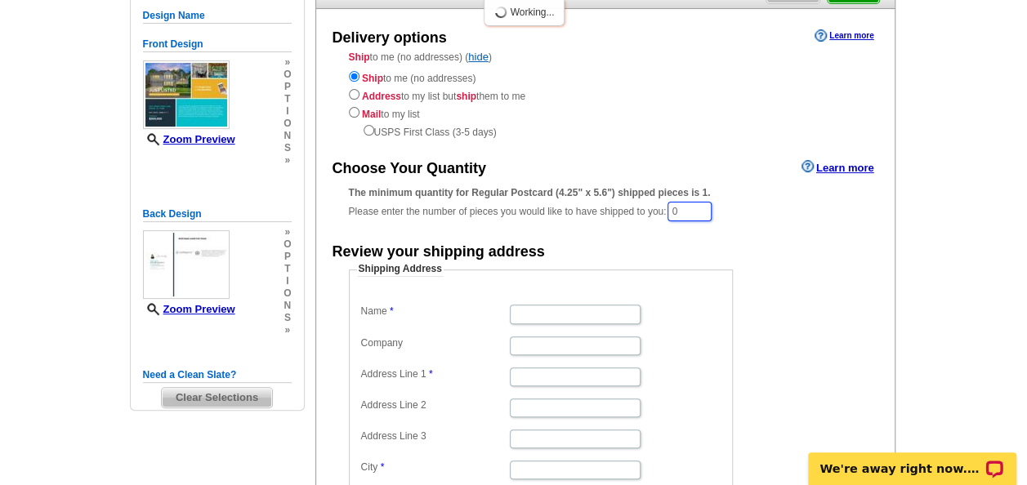 The image size is (1027, 485). Describe the element at coordinates (435, 311) in the screenshot. I see `label: Name` at that location.